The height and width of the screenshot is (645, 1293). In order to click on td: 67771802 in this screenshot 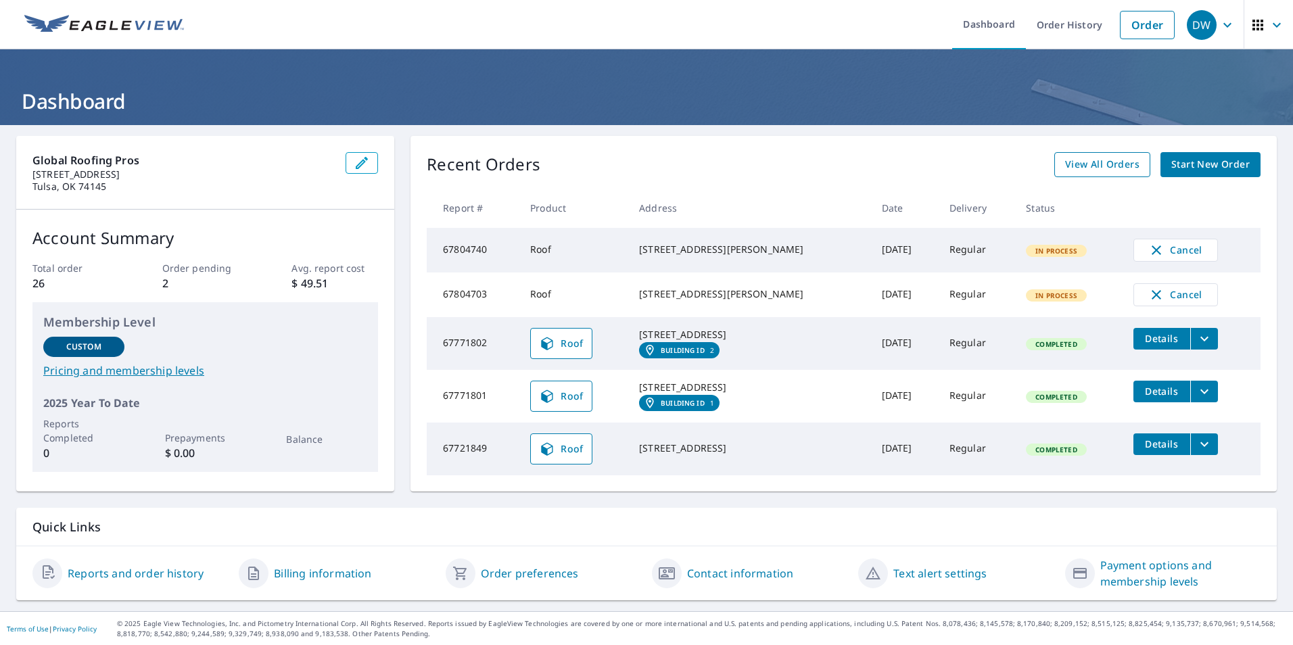, I will do `click(473, 343)`.